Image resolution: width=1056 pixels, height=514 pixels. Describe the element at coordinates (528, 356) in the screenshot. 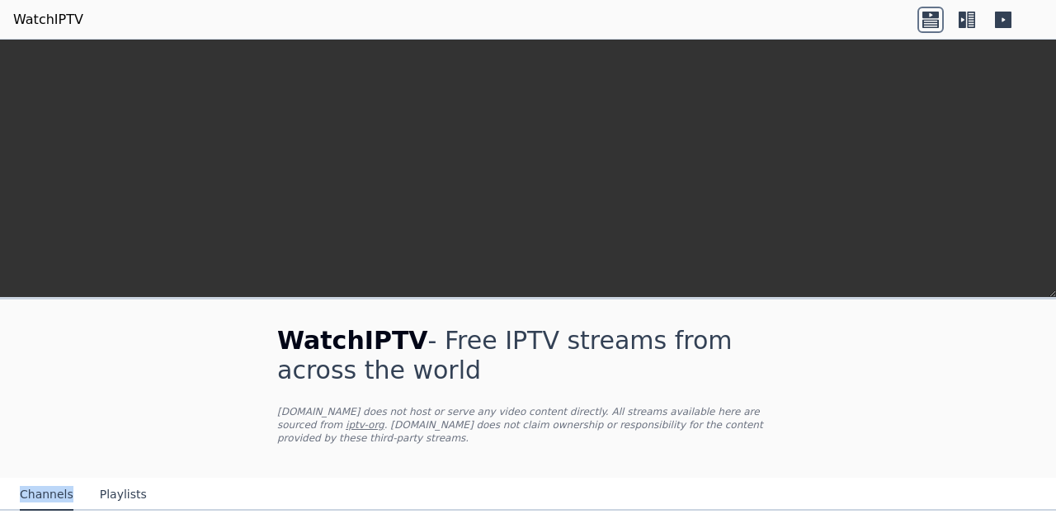

I see `h1: - Free IPTV streams from across the world` at that location.